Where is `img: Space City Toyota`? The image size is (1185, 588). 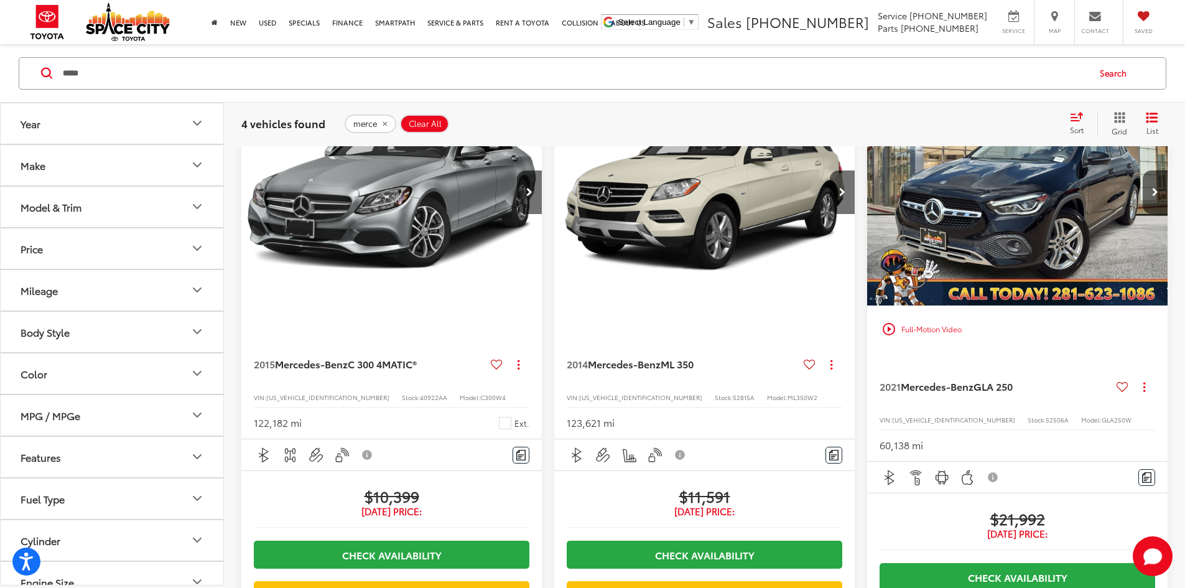 img: Space City Toyota is located at coordinates (127, 22).